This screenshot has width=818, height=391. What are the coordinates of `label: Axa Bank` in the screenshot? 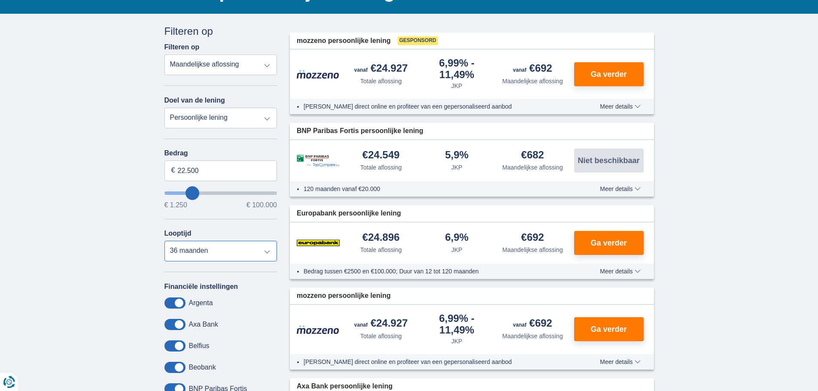 It's located at (204, 325).